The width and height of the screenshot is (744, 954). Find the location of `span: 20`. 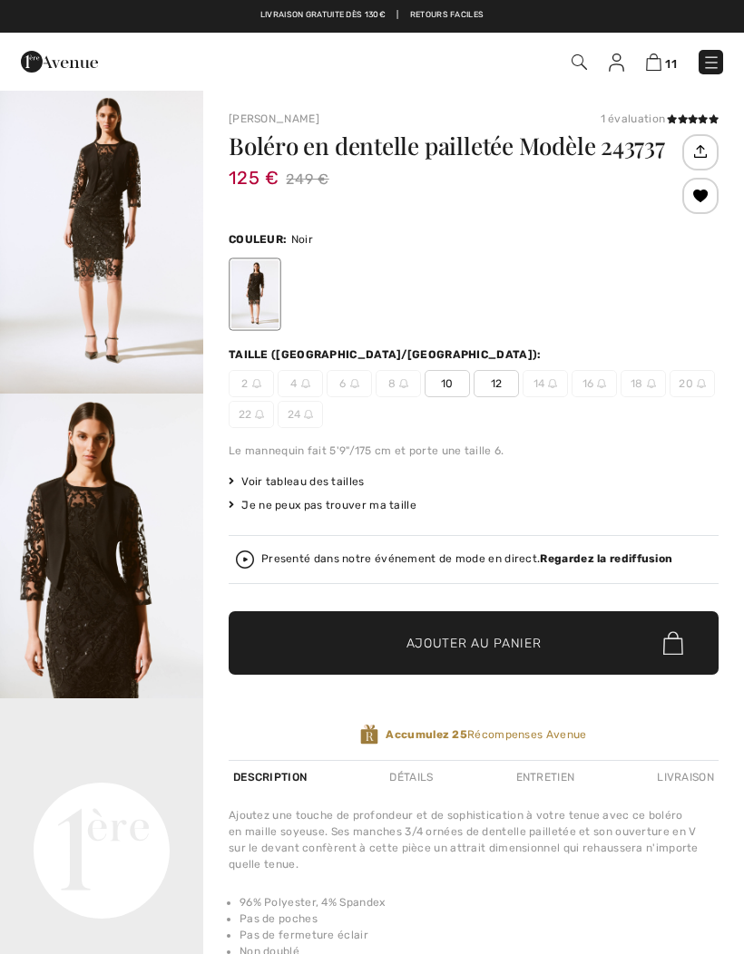

span: 20 is located at coordinates (692, 384).